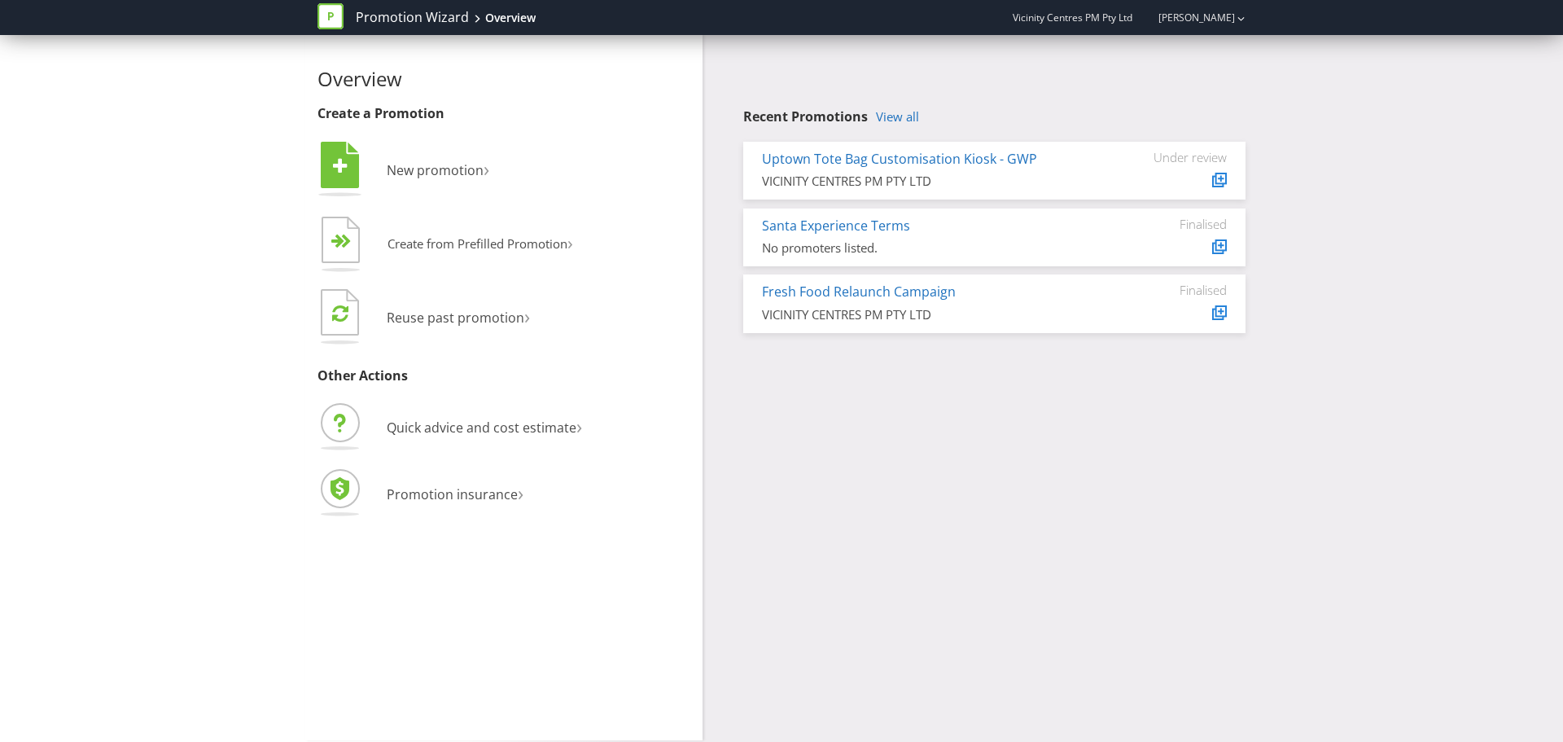 This screenshot has width=1563, height=742. I want to click on div: Overview, so click(510, 18).